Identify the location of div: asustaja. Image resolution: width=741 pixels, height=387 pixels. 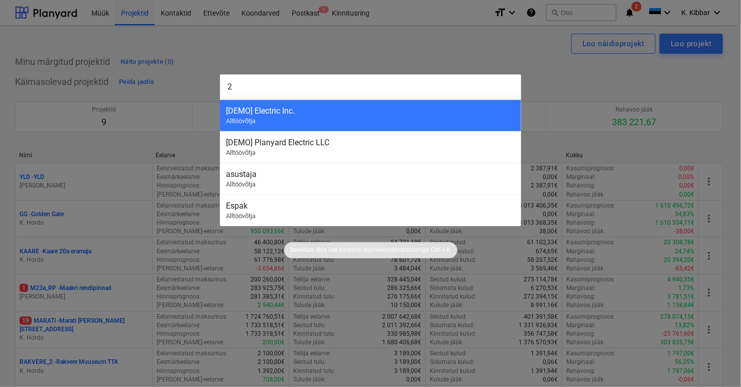
(370, 174).